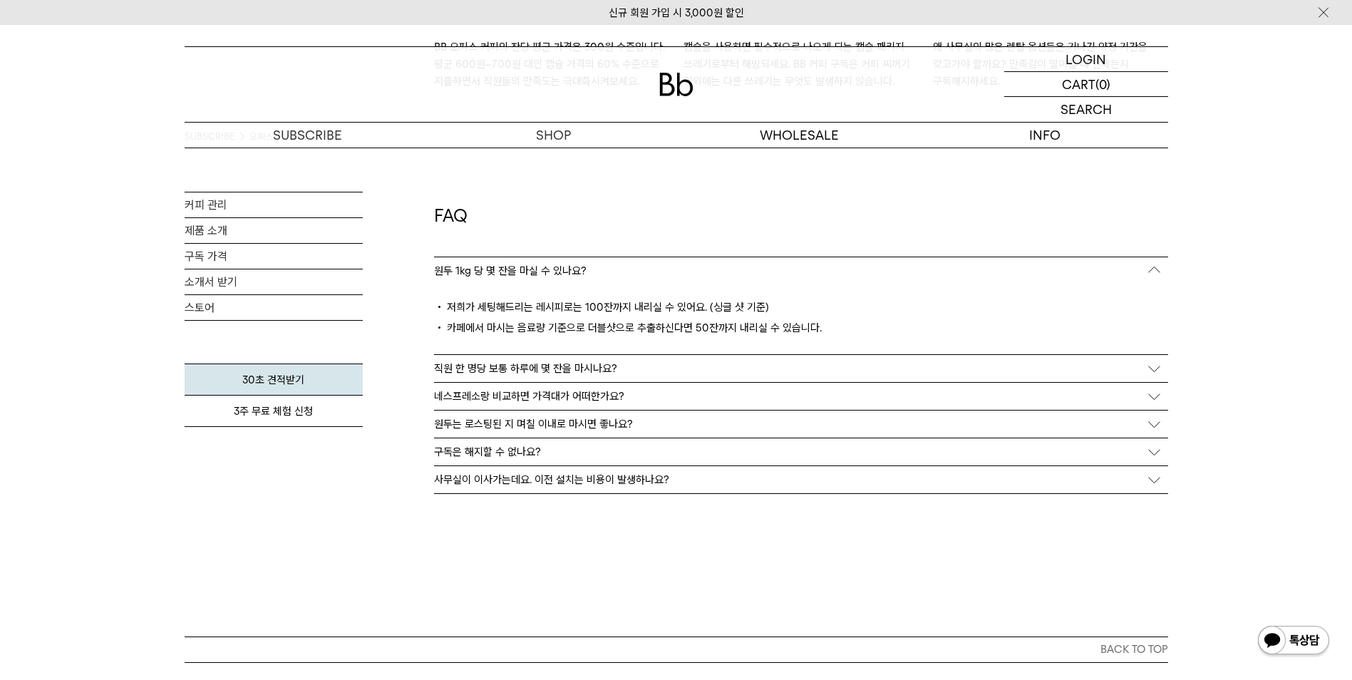  Describe the element at coordinates (1045, 135) in the screenshot. I see `p: INFO` at that location.